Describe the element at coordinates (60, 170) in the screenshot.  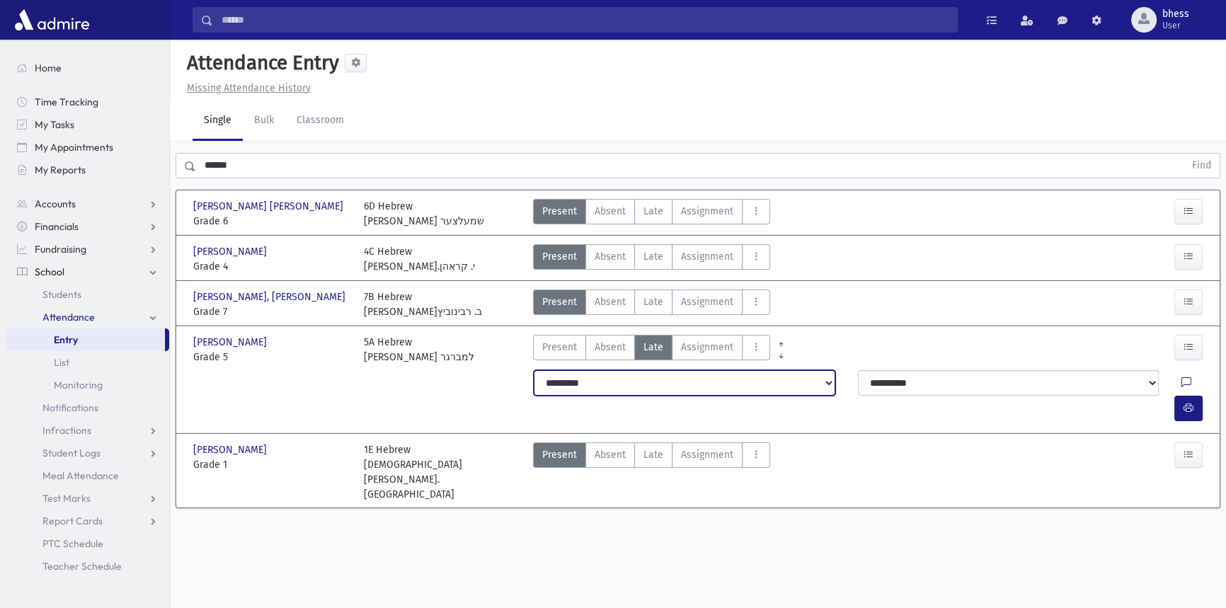
I see `span: My Reports` at that location.